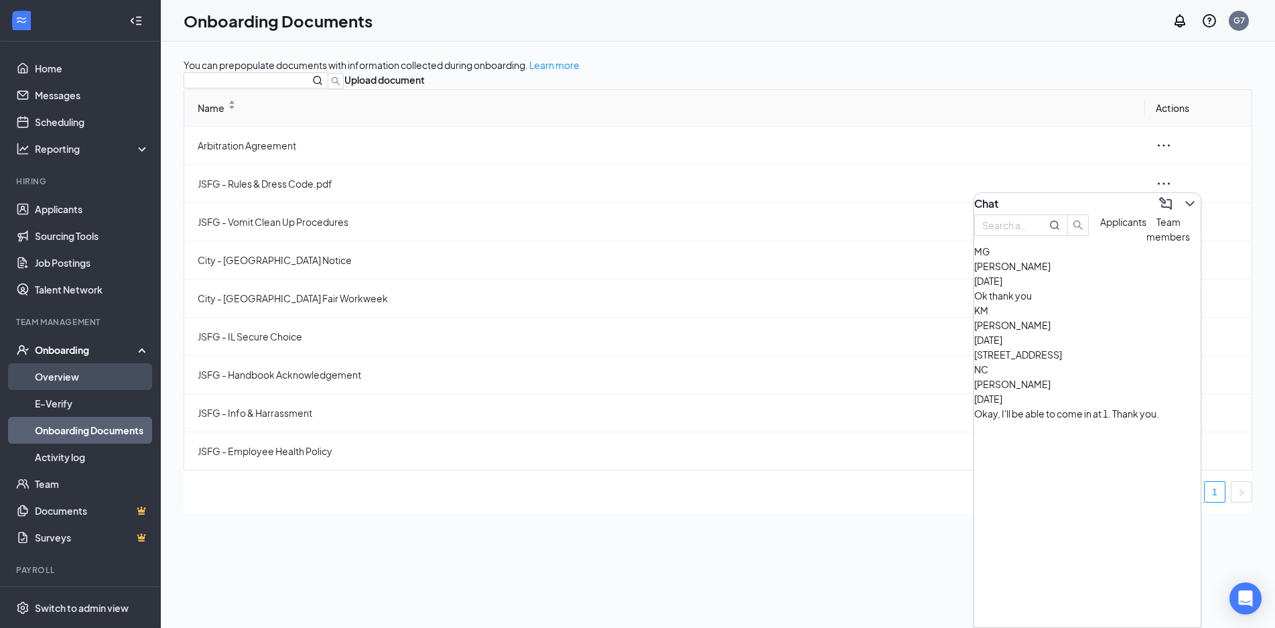 This screenshot has width=1275, height=628. I want to click on div: Hiring, so click(81, 181).